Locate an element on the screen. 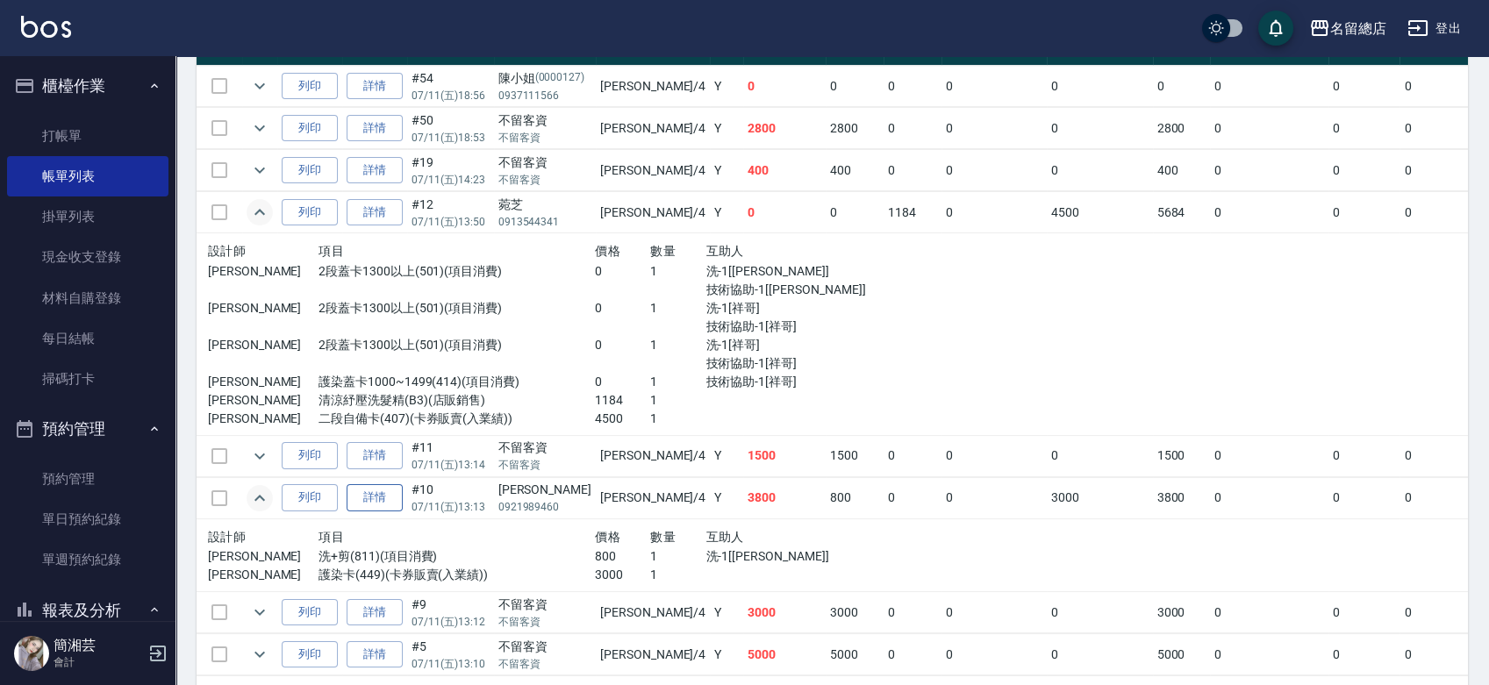 This screenshot has height=685, width=1489. a: 打帳單 is located at coordinates (88, 136).